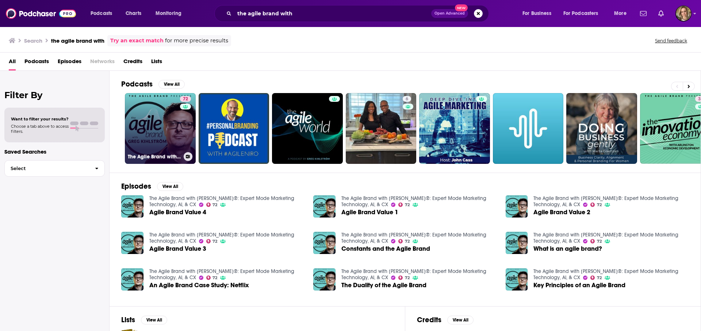 Image resolution: width=701 pixels, height=331 pixels. I want to click on div: Search podcasts, credits, & more..., so click(358, 14).